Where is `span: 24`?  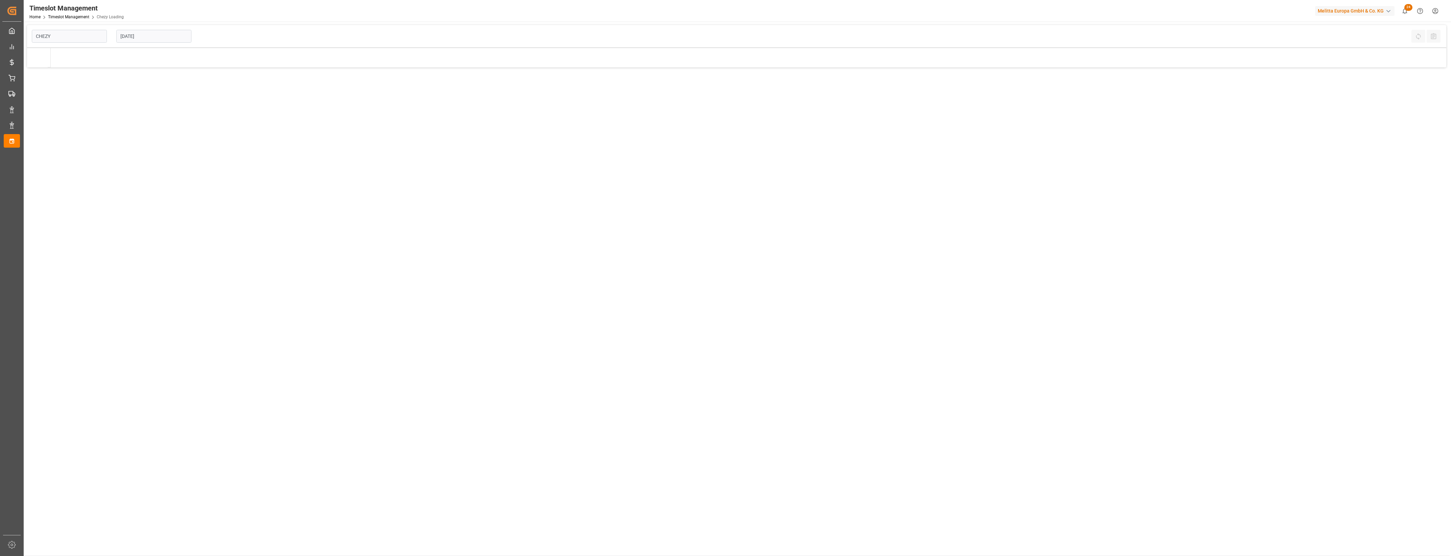 span: 24 is located at coordinates (1409, 7).